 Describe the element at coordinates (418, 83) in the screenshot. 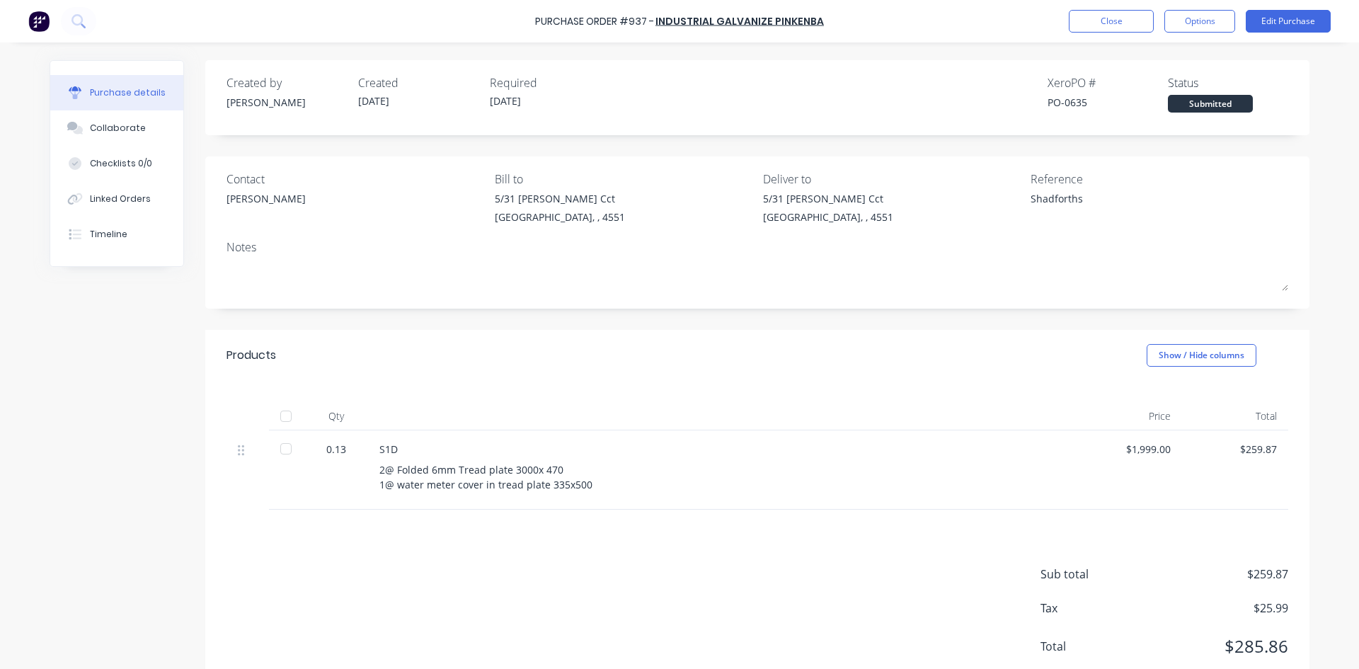

I see `div: Created` at that location.